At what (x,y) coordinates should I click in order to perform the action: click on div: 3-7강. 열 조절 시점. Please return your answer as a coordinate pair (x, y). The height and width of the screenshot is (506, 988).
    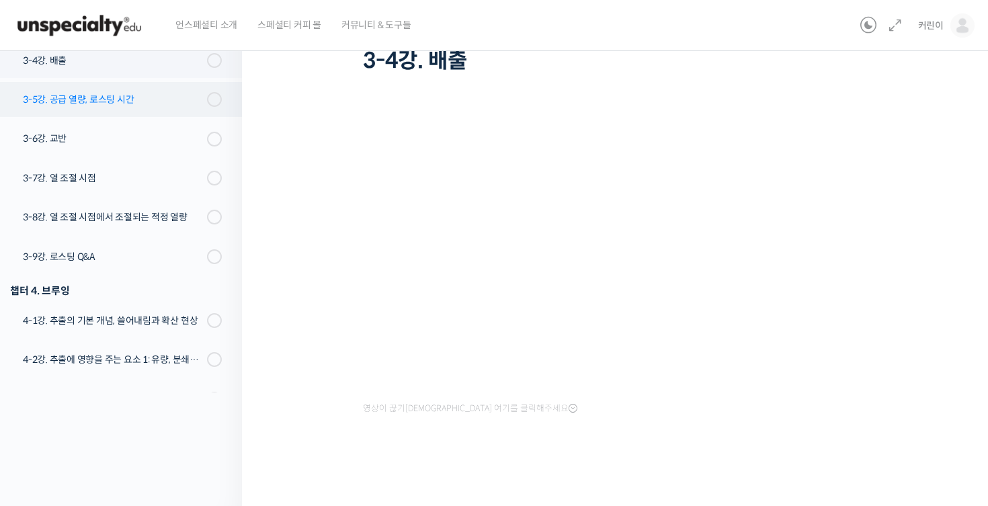
    Looking at the image, I should click on (113, 178).